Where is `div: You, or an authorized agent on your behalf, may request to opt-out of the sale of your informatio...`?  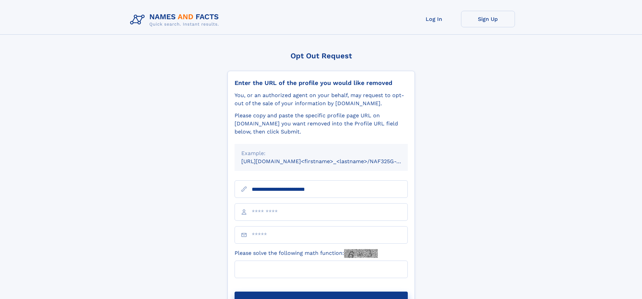
div: You, or an authorized agent on your behalf, may request to opt-out of the sale of your informatio... is located at coordinates (321, 99).